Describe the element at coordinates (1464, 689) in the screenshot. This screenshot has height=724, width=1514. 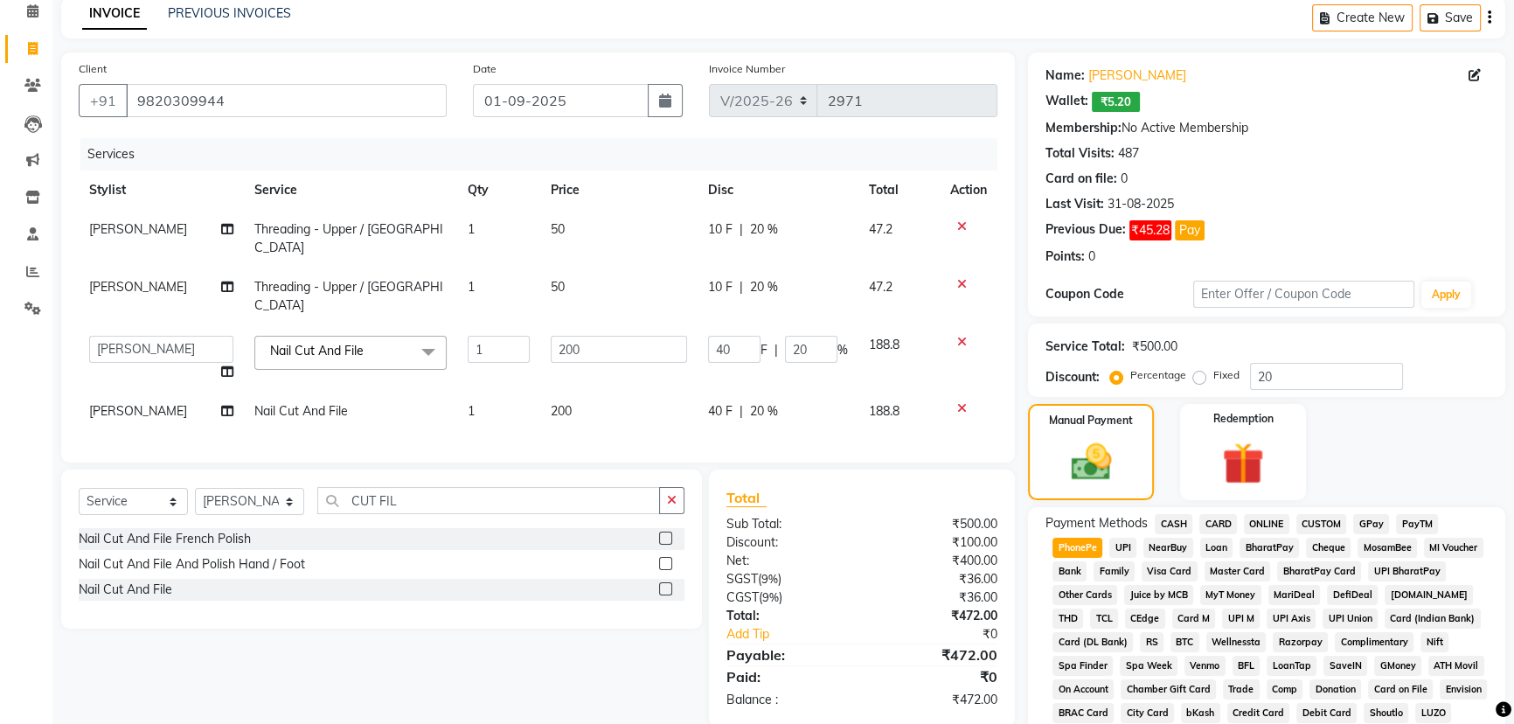
I see `span: Envision` at that location.